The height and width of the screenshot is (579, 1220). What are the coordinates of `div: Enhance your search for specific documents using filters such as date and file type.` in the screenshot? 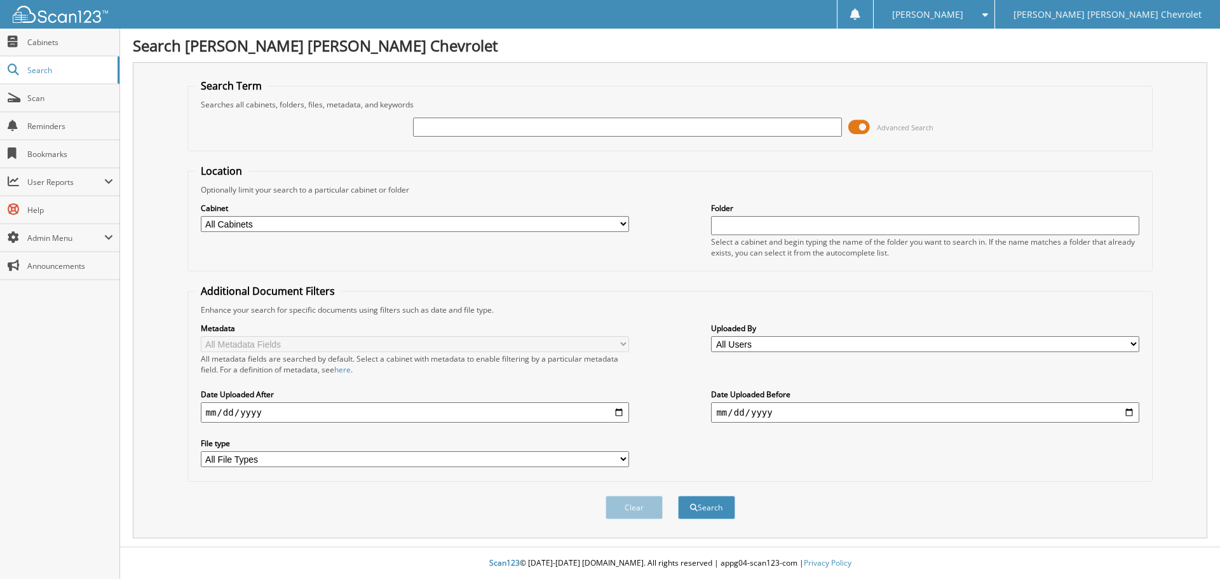 It's located at (670, 309).